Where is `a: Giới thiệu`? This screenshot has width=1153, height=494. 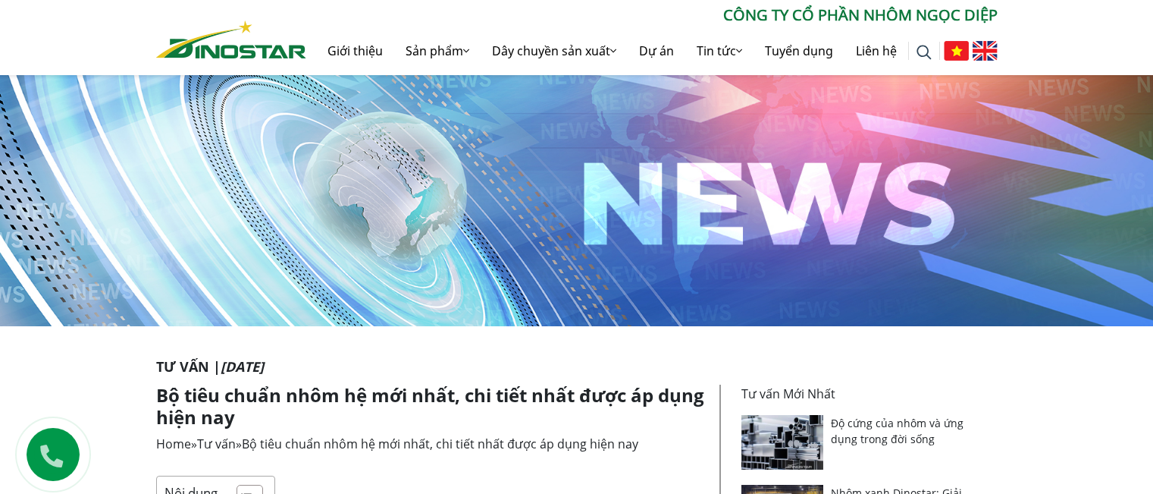 a: Giới thiệu is located at coordinates (355, 51).